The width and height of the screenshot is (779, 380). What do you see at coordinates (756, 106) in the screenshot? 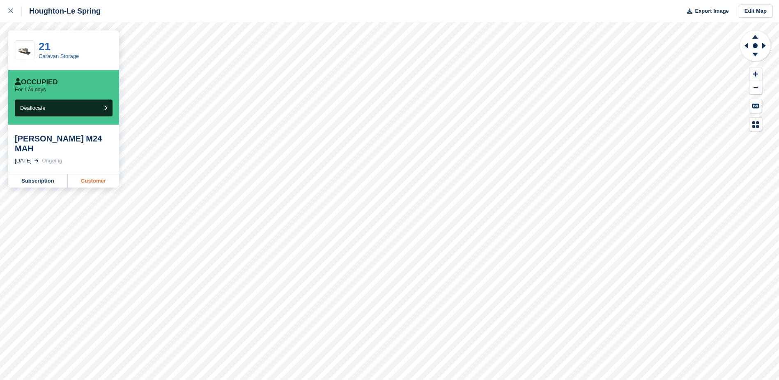
I see `button: Keyboard Shortcuts` at bounding box center [756, 106].